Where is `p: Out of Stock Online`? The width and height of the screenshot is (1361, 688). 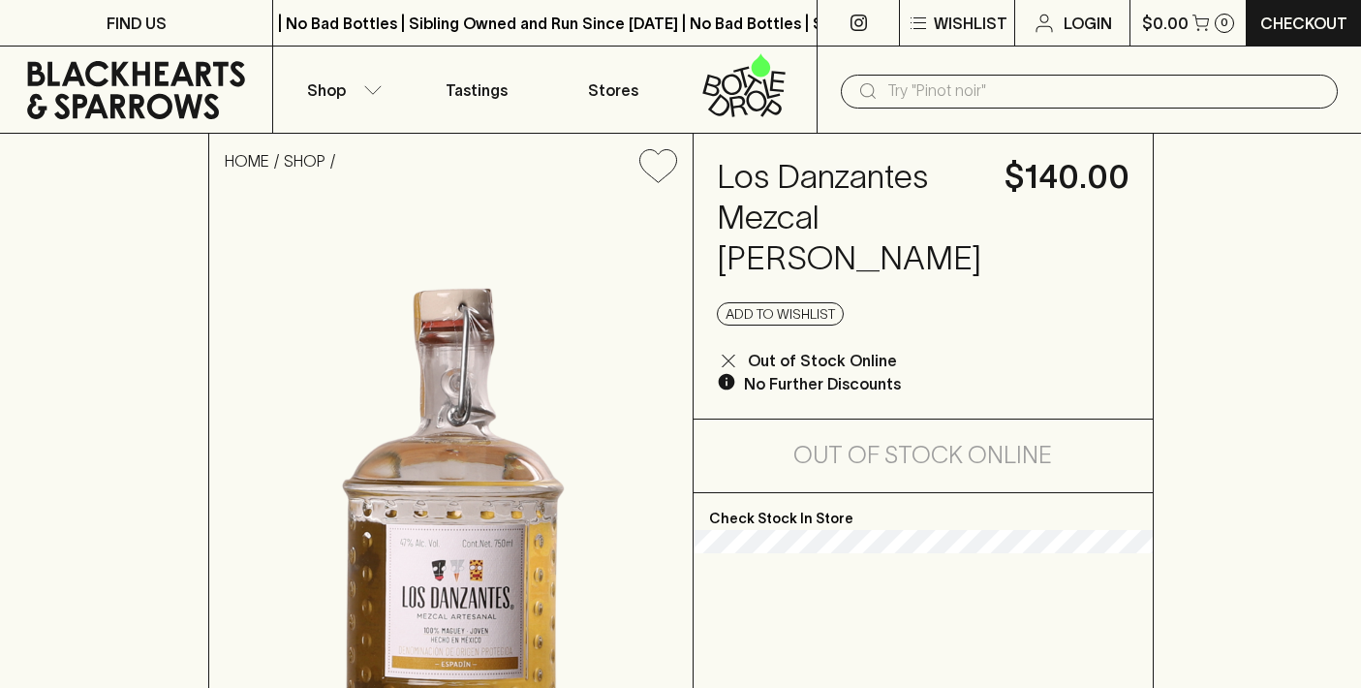
p: Out of Stock Online is located at coordinates (822, 360).